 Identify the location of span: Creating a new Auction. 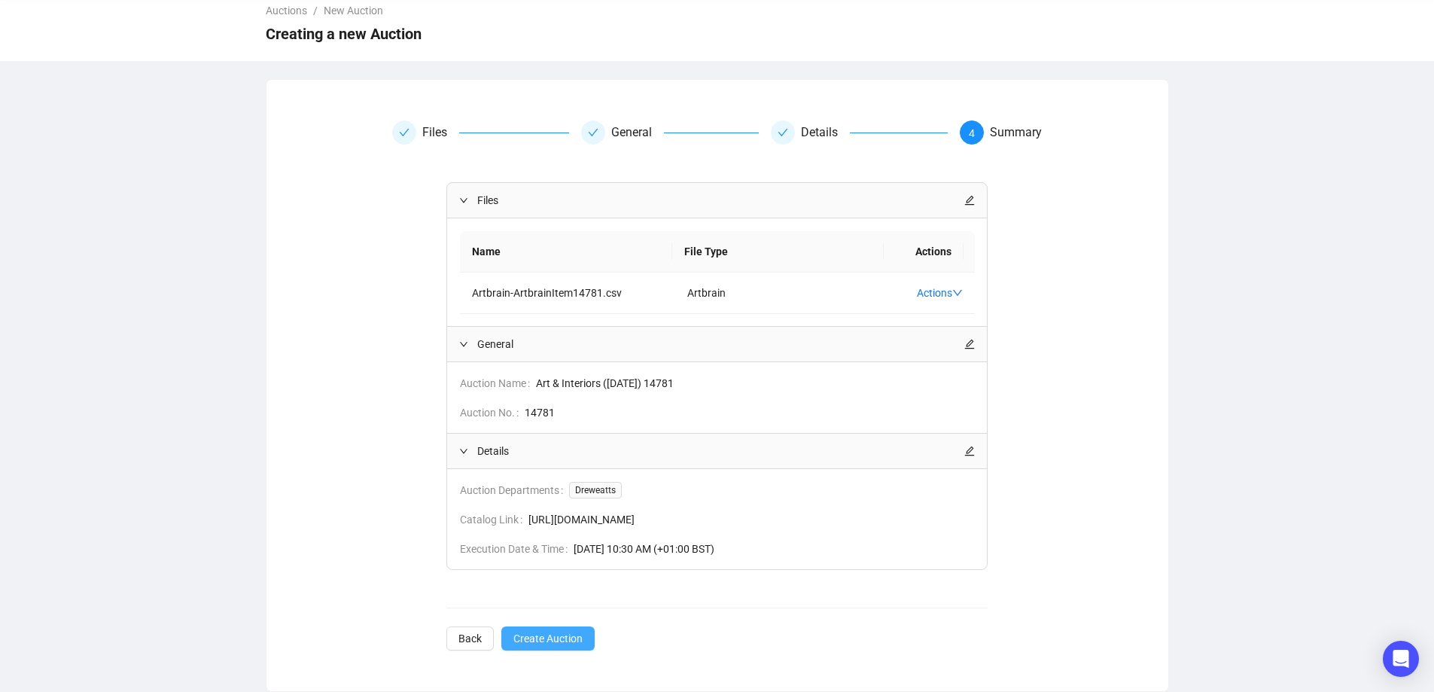
(343, 34).